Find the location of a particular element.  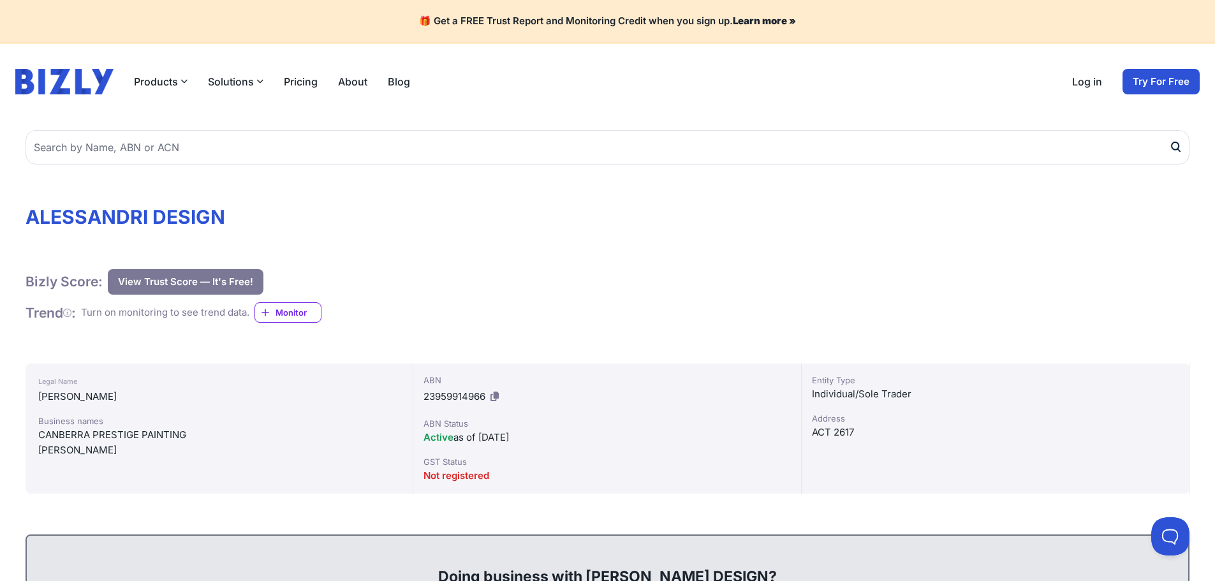

div: Legal Name is located at coordinates (219, 381).